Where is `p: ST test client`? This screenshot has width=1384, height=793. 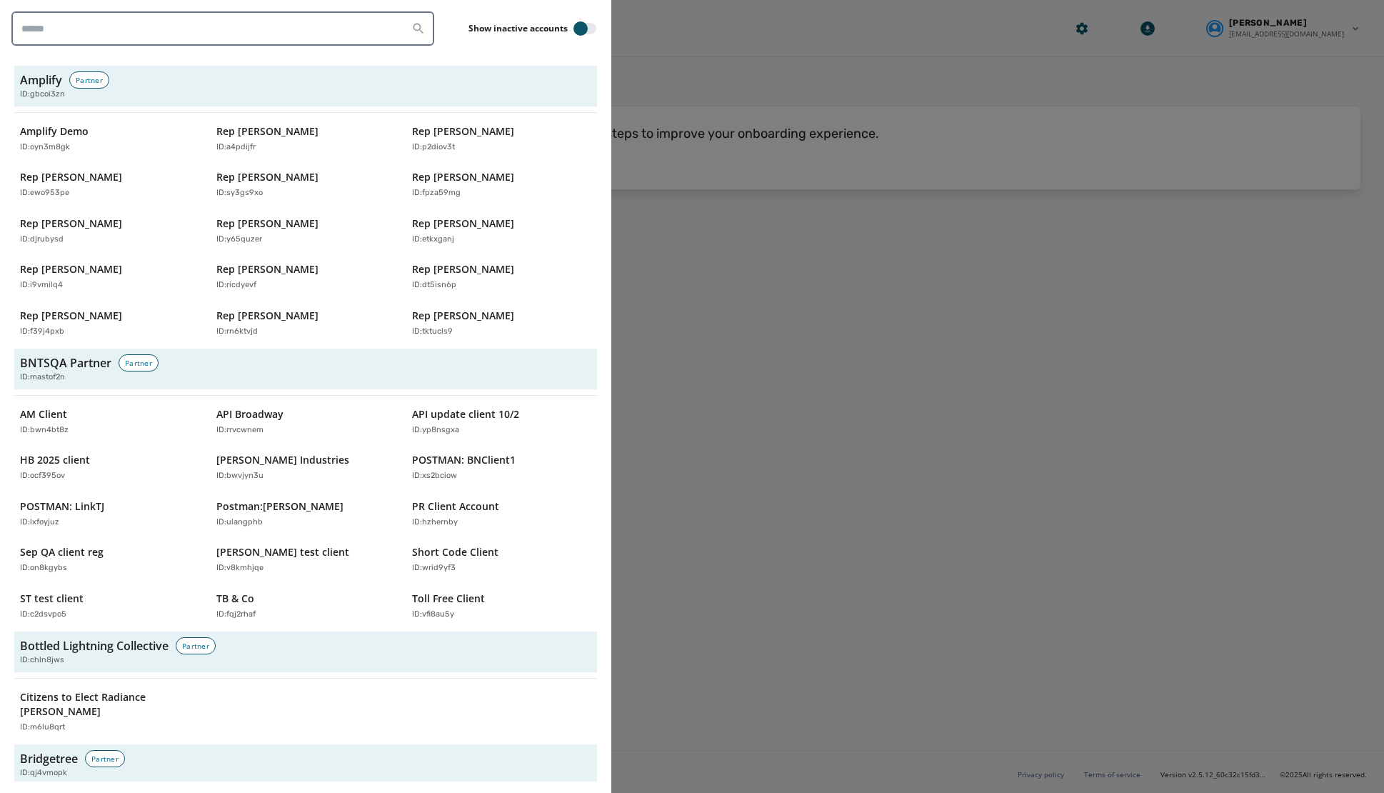 p: ST test client is located at coordinates (51, 598).